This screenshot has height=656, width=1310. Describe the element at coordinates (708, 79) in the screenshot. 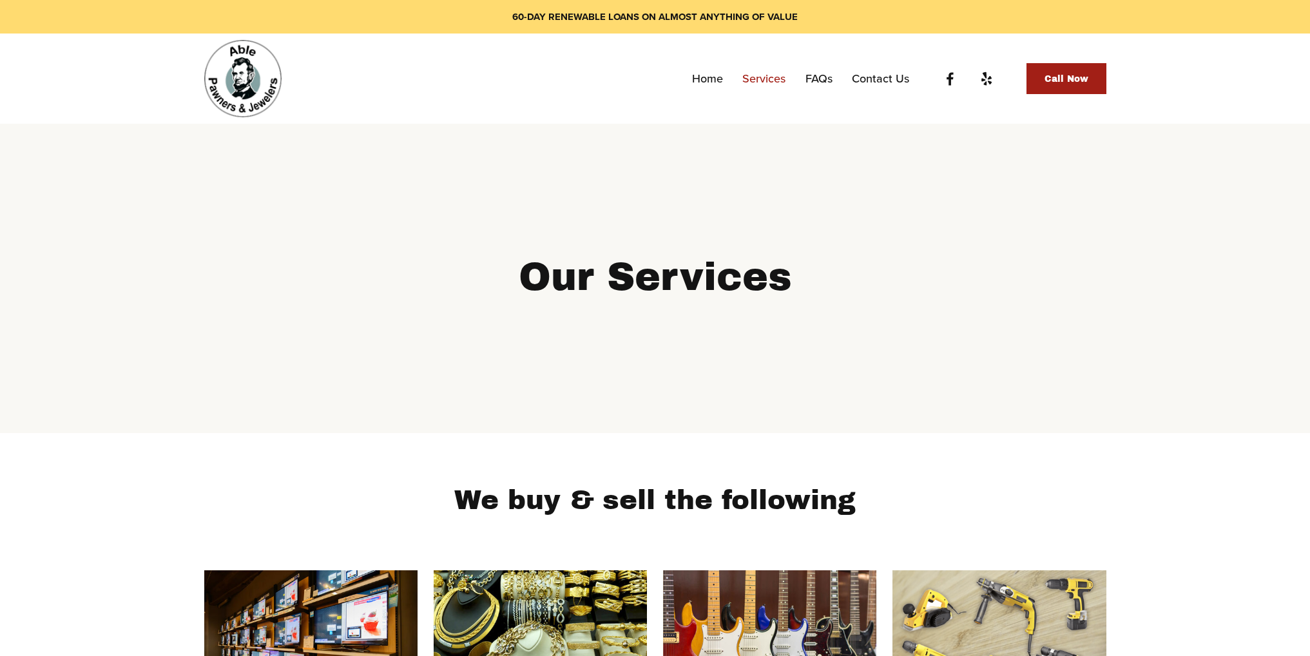

I see `a: Home` at that location.